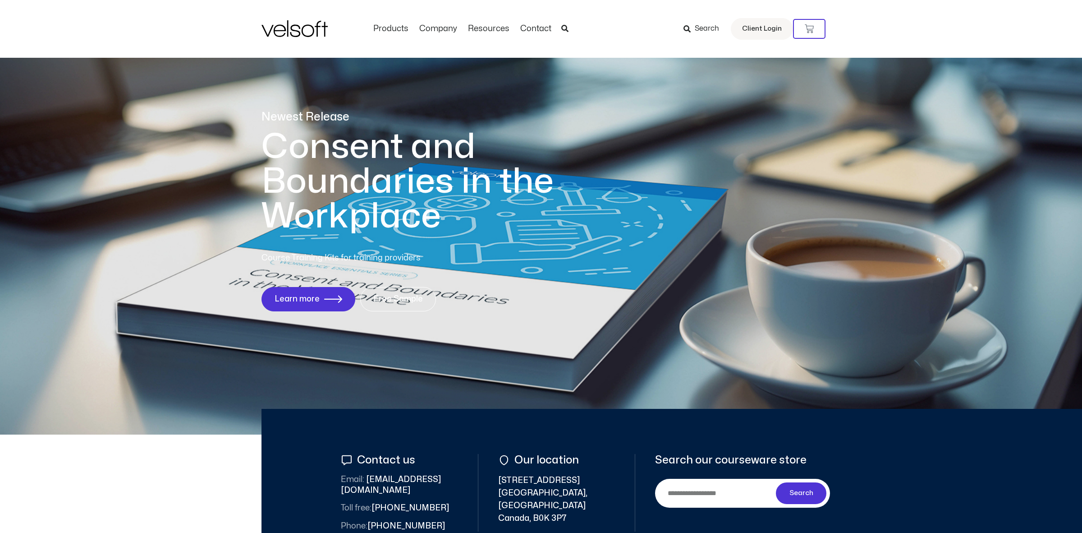 This screenshot has width=1082, height=533. Describe the element at coordinates (426, 117) in the screenshot. I see `p: Newest Release` at that location.